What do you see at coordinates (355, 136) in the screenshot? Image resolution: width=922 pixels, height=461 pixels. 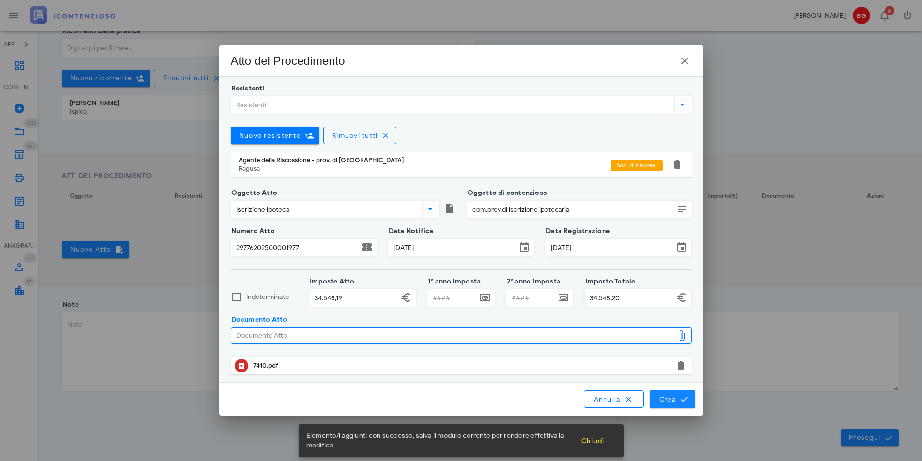 I see `span: Rimuovi tutti` at bounding box center [355, 136].